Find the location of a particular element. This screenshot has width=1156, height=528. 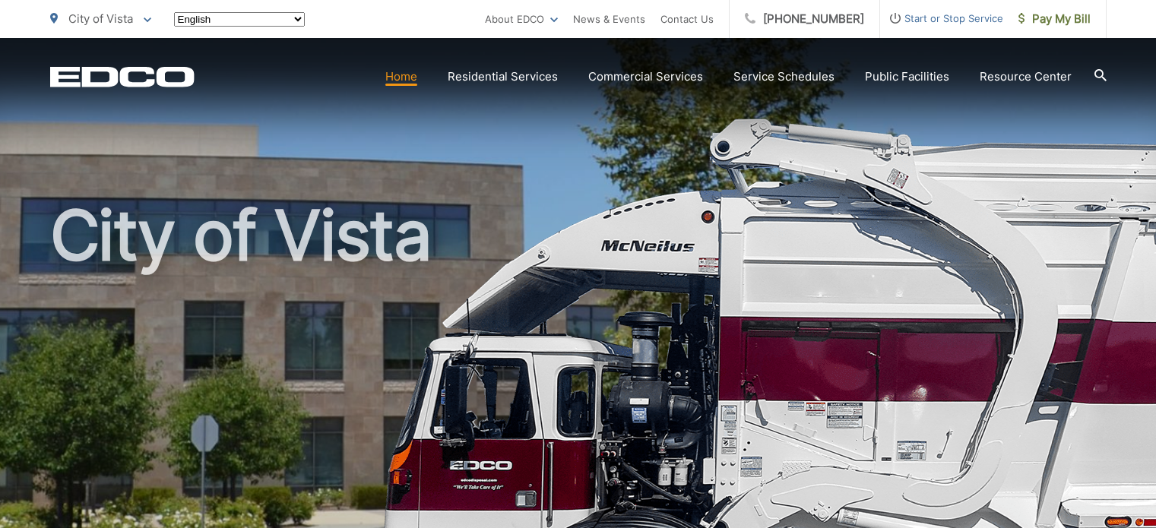

a: Service Schedules is located at coordinates (783, 77).